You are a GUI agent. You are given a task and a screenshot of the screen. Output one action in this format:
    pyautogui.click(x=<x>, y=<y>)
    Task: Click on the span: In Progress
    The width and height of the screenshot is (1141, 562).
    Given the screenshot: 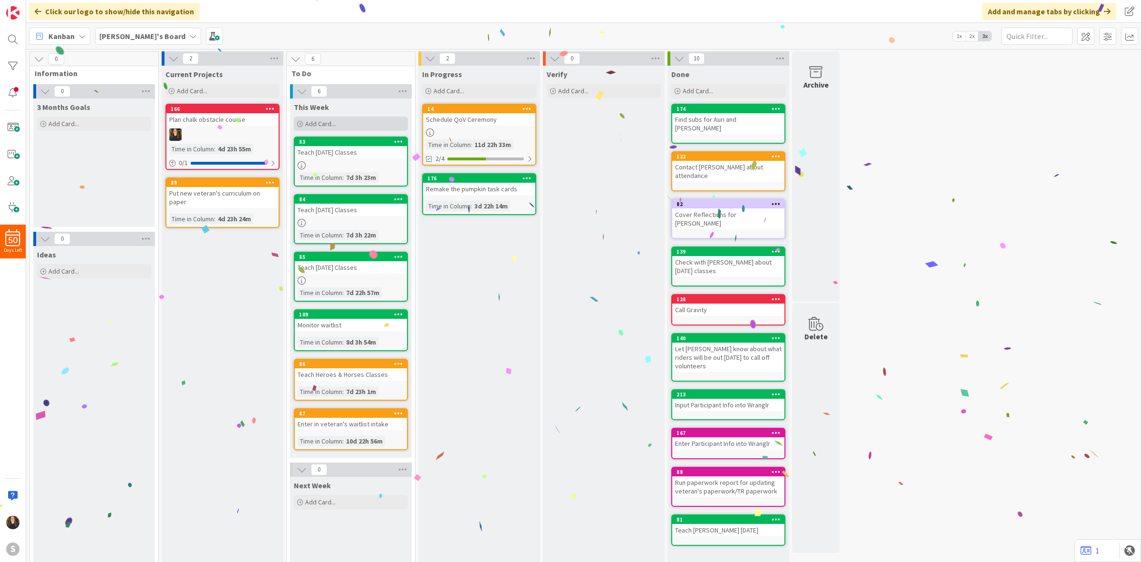 What is the action you would take?
    pyautogui.click(x=442, y=74)
    